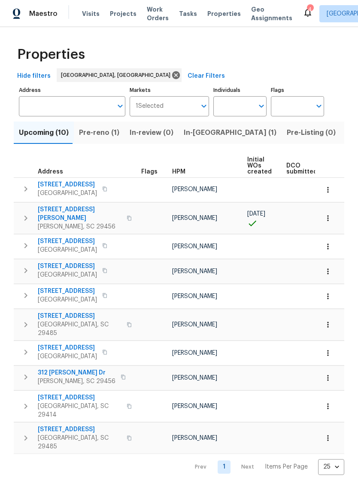 The image size is (358, 481). I want to click on nav: Pagination Navigation, so click(266, 467).